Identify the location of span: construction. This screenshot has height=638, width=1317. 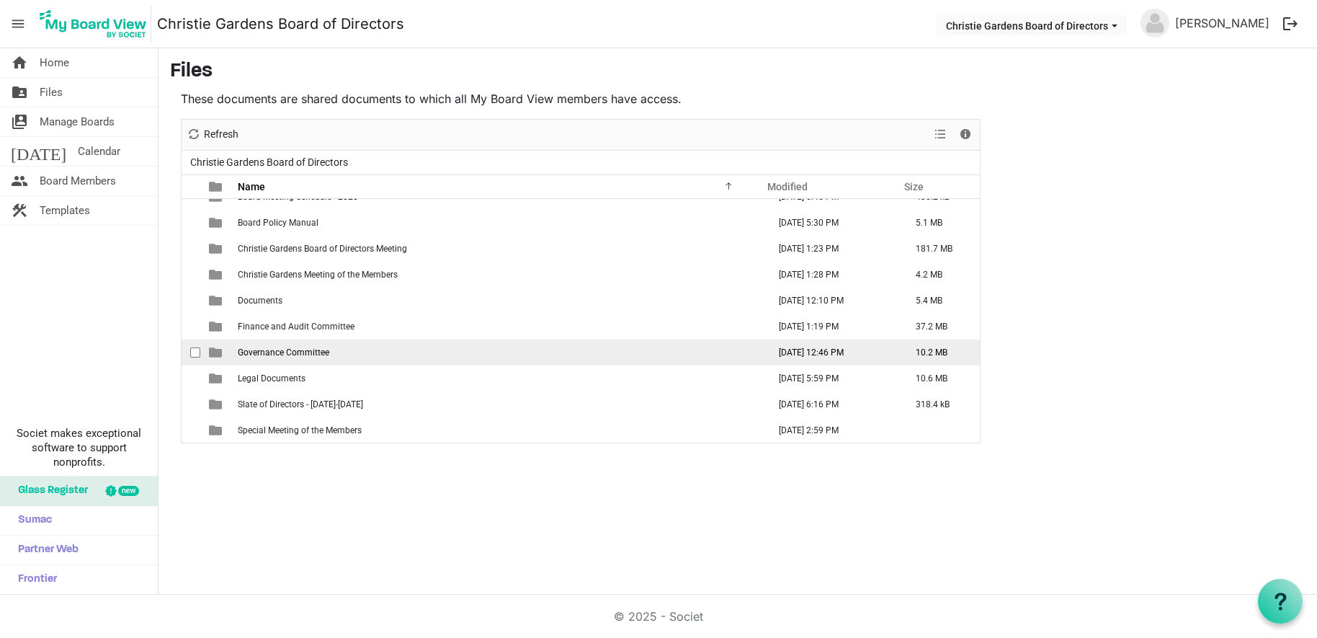
(19, 210).